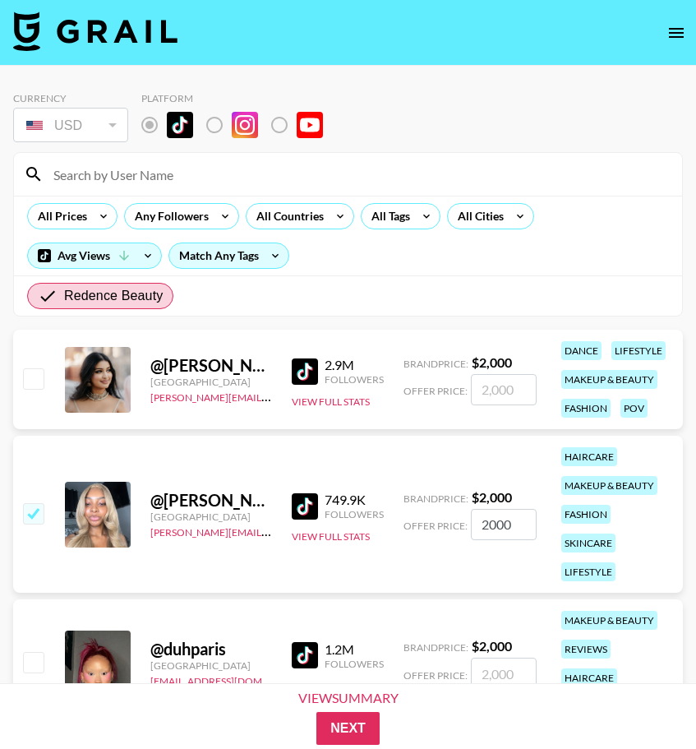 Image resolution: width=696 pixels, height=749 pixels. What do you see at coordinates (310, 125) in the screenshot?
I see `img: YouTube` at bounding box center [310, 125].